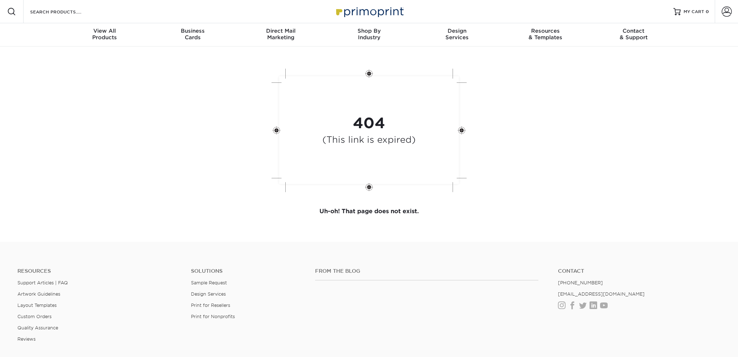 This screenshot has width=738, height=357. What do you see at coordinates (457, 35) in the screenshot?
I see `a: DesignServices` at bounding box center [457, 35].